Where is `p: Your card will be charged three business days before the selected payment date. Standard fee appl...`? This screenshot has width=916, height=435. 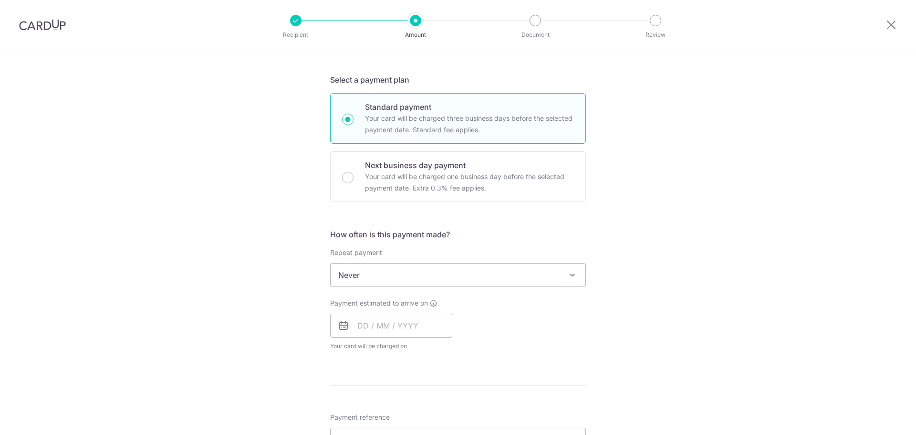 p: Your card will be charged three business days before the selected payment date. Standard fee appl... is located at coordinates (470, 124).